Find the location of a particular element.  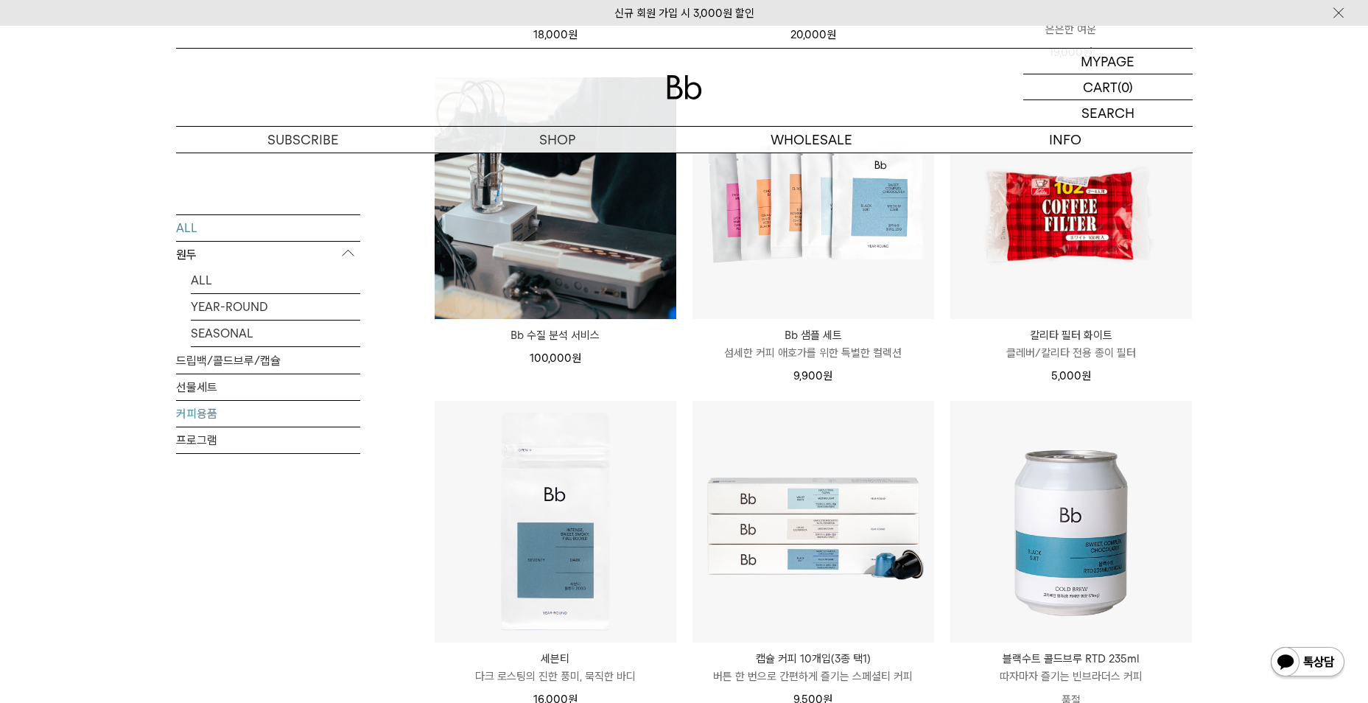

img: Bb 수질 분석 서비스 is located at coordinates (555, 198).